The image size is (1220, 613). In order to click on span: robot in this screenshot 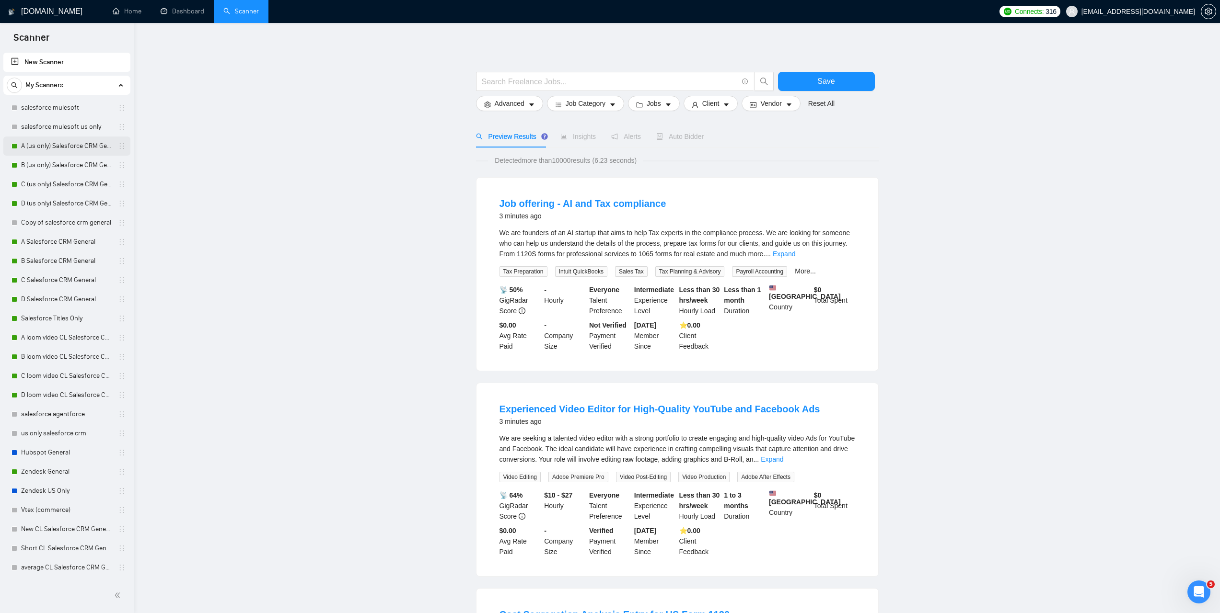, I will do `click(659, 137)`.